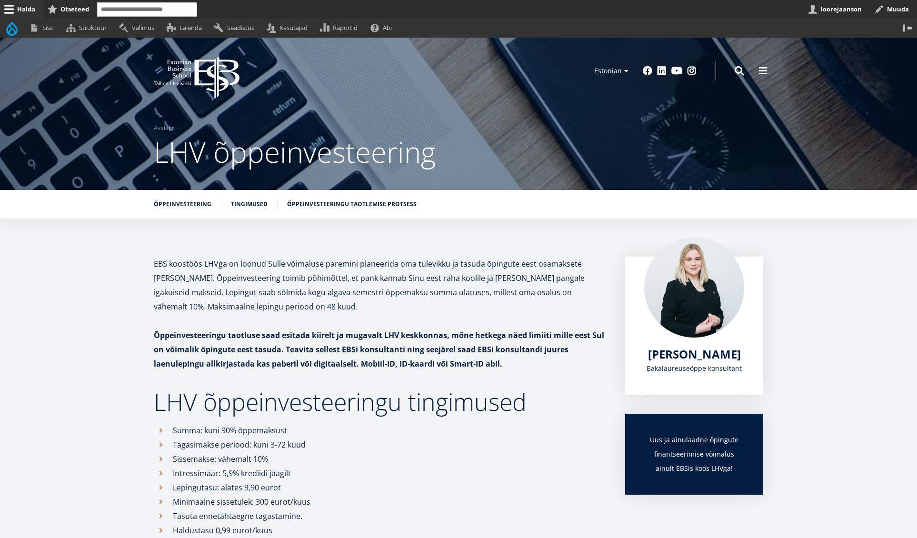  I want to click on li: Intressimäär: 5,9% krediidi jäägilt, so click(380, 473).